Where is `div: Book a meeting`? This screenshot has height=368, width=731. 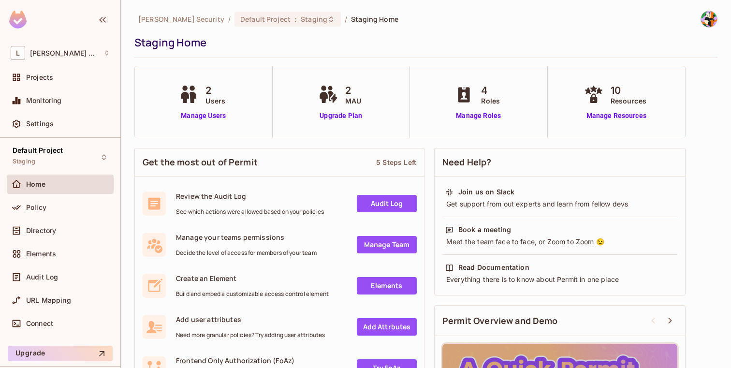
div: Book a meeting is located at coordinates (484, 230).